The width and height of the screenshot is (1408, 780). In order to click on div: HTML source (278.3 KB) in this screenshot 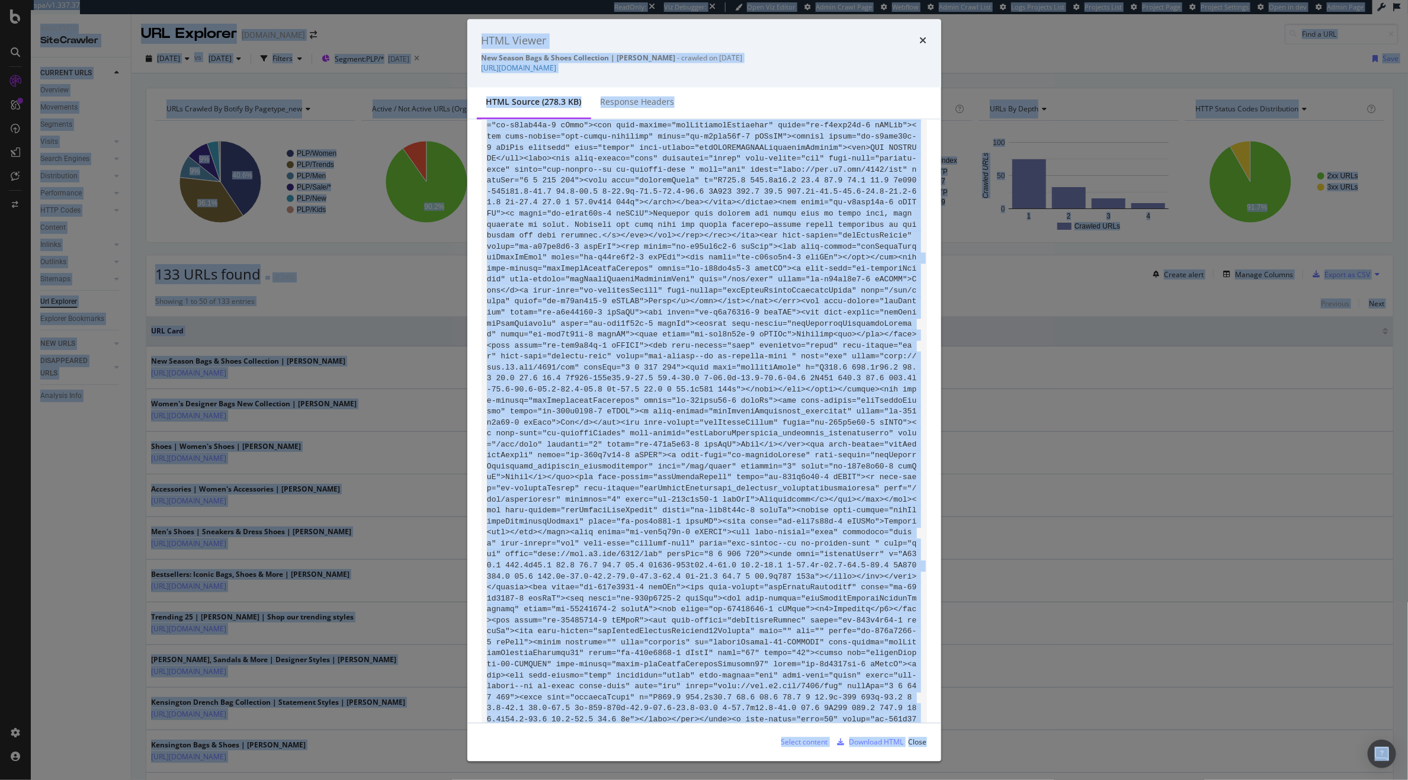, I will do `click(534, 102)`.